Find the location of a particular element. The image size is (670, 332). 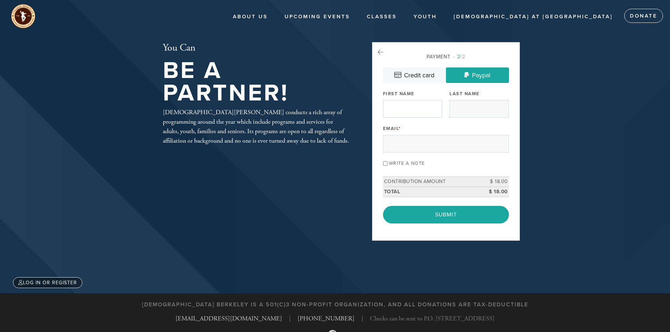

h1: Be A Partner! is located at coordinates (256, 82).